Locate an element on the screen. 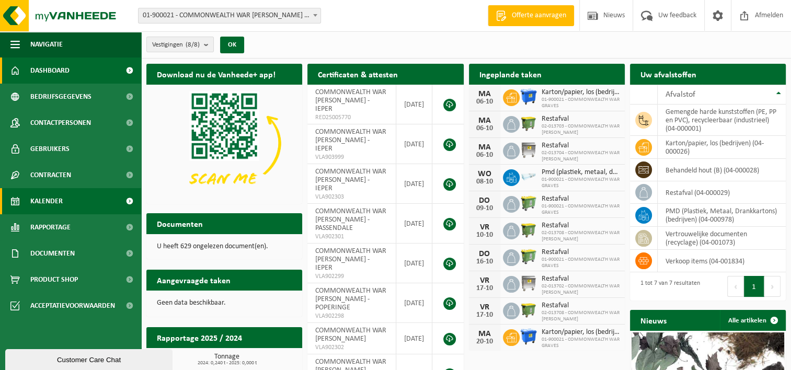 The width and height of the screenshot is (791, 370). h2: Uw afvalstoffen is located at coordinates (669, 74).